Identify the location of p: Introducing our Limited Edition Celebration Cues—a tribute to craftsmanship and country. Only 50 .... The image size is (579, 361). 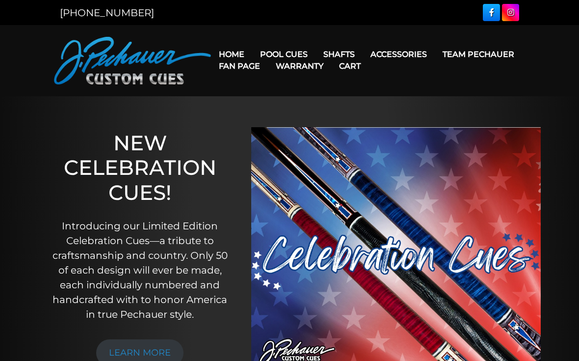
(140, 270).